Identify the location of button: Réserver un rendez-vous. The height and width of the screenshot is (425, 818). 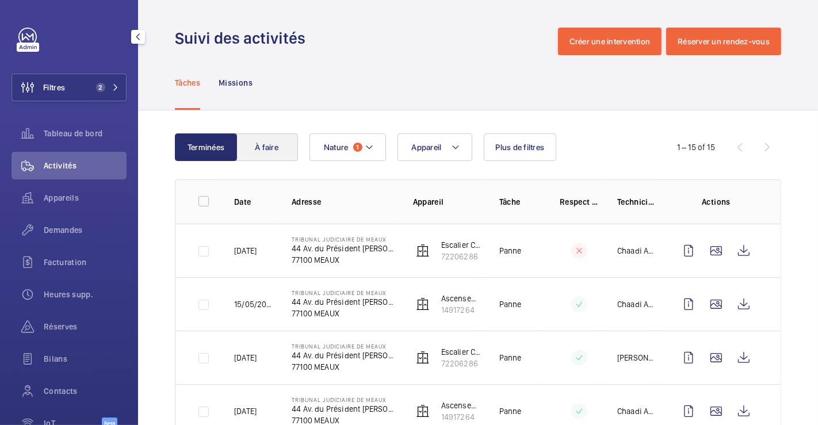
(724, 41).